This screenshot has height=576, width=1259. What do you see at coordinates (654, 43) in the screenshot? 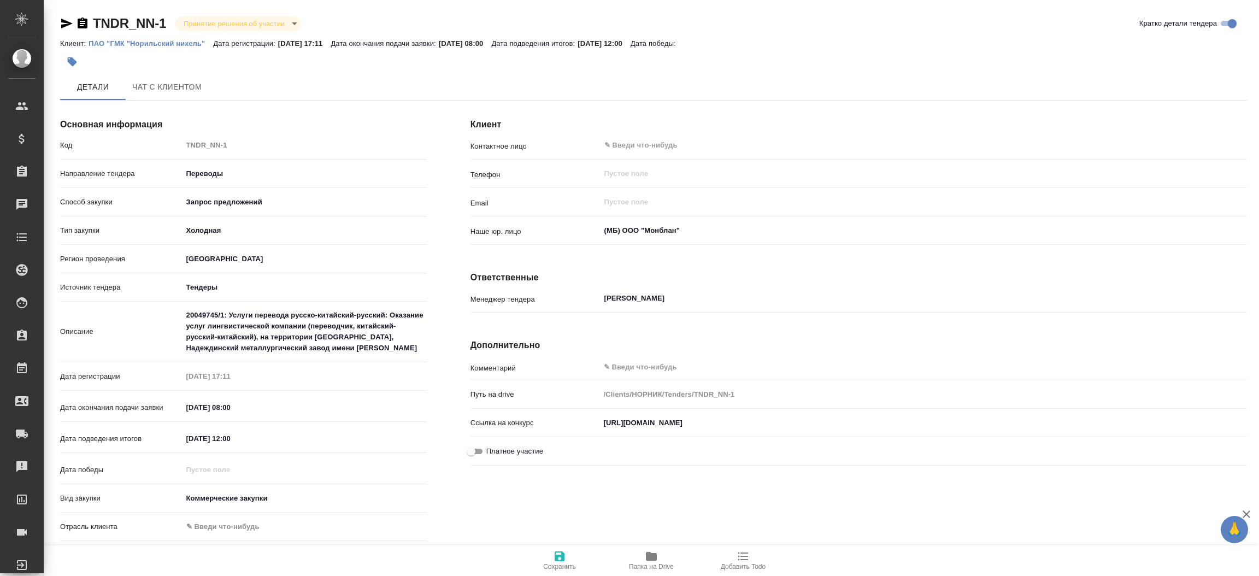
I see `p: Дата победы:` at bounding box center [654, 43].